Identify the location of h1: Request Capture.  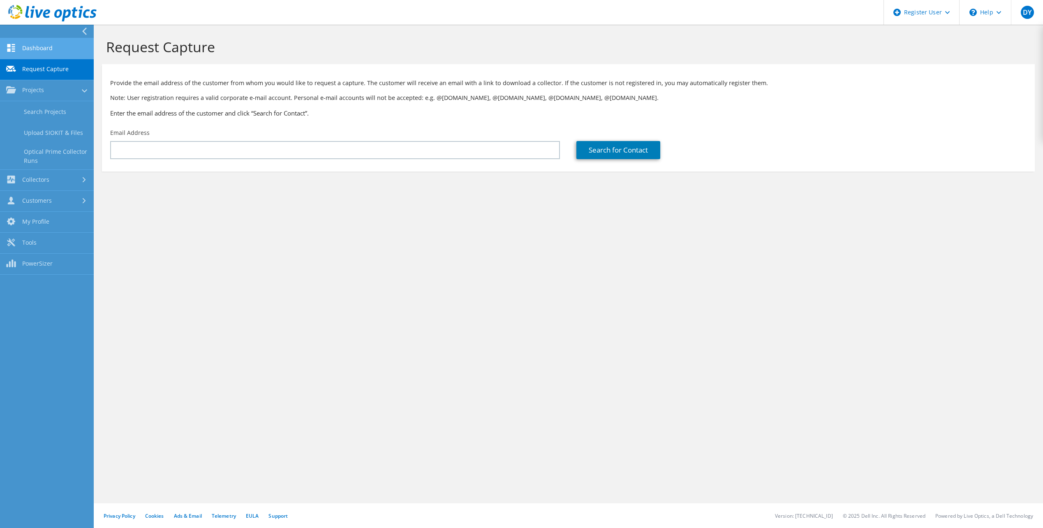
(566, 47).